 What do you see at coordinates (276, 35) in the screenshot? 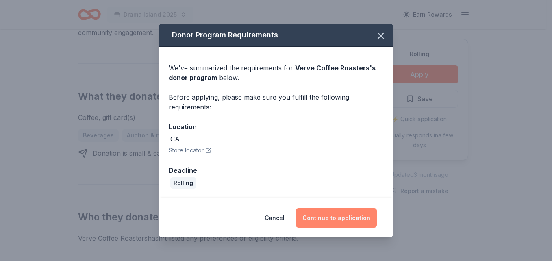
I see `div: Donor Program Requirements` at bounding box center [276, 35].